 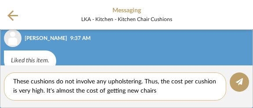 What do you see at coordinates (126, 19) in the screenshot?
I see `span: LKA - Kitchen - Kitchen Chair Cushions` at bounding box center [126, 19].